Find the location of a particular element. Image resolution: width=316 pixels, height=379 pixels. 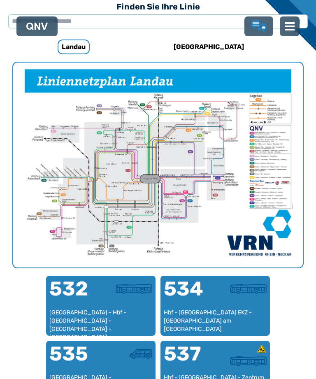

img: Netzpläne Landau Seite 1 von 1 is located at coordinates (158, 165).